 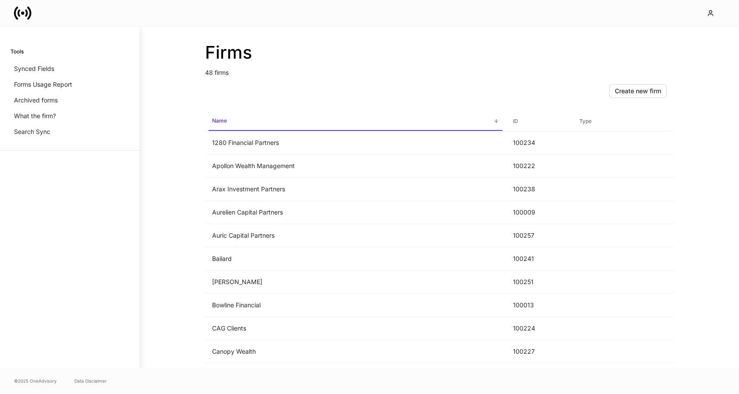 I want to click on td: Aurelien Capital Partners, so click(x=356, y=212).